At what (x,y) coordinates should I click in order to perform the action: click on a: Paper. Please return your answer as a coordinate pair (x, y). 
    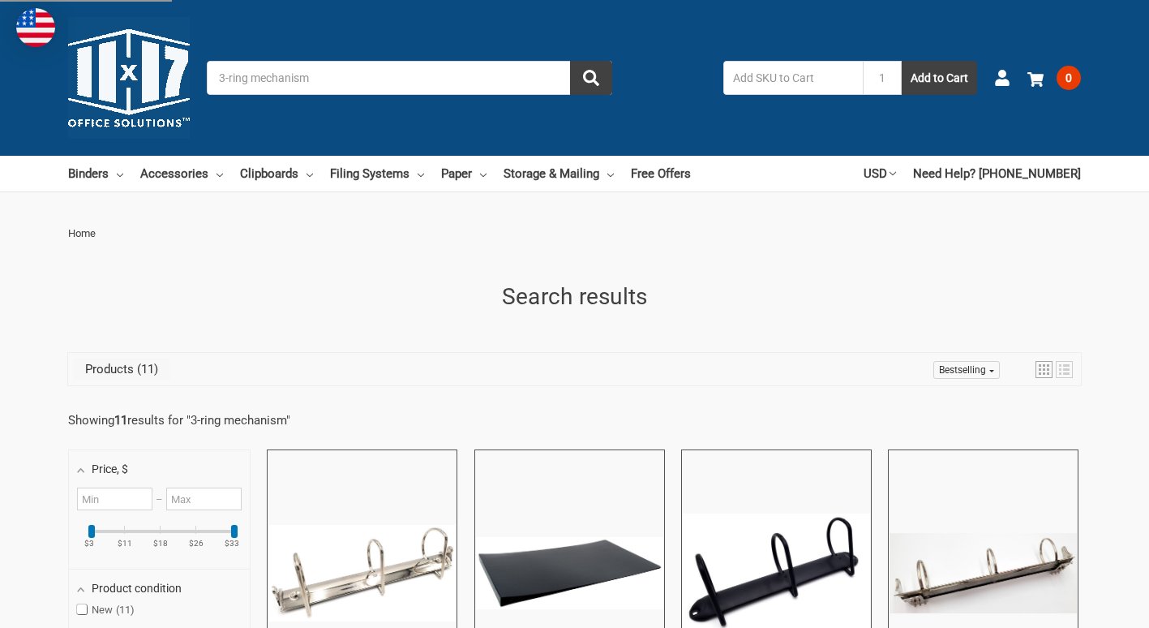
    Looking at the image, I should click on (464, 174).